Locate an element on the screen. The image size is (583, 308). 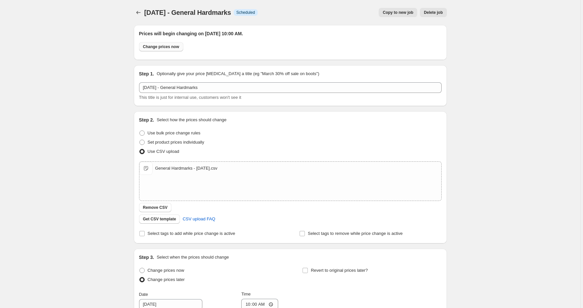
p: Select how the prices should change is located at coordinates (191, 120).